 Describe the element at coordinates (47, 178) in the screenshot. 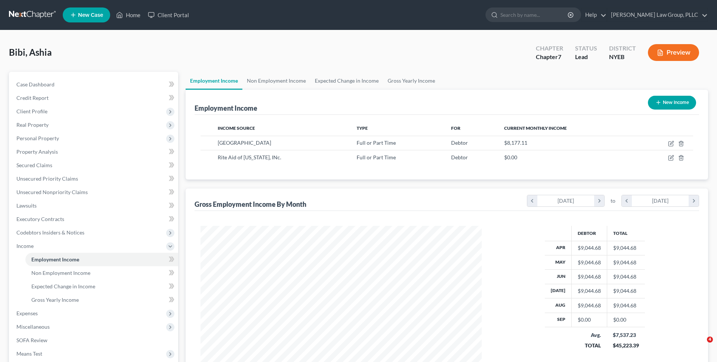

I see `span: Unsecured Priority Claims` at that location.